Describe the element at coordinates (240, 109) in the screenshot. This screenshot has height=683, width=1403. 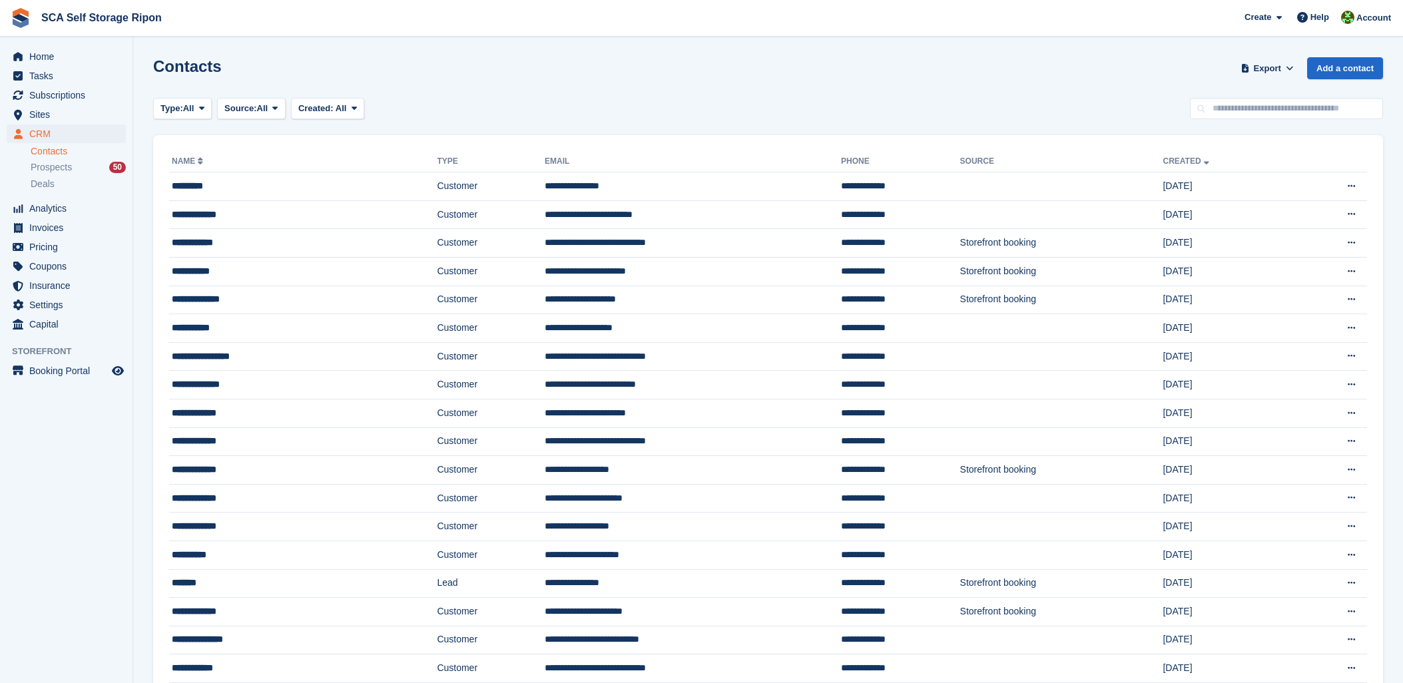
I see `span: Source:` at that location.